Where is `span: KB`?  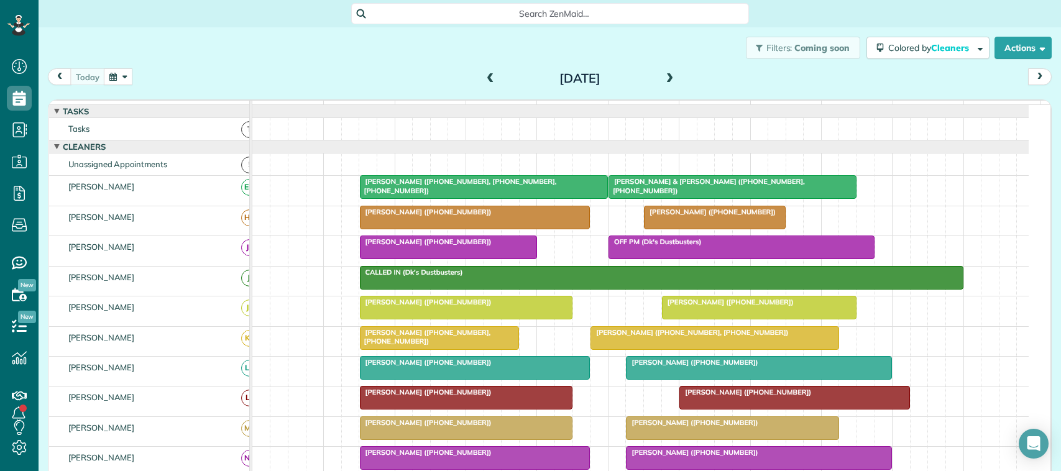
span: KB is located at coordinates (249, 338).